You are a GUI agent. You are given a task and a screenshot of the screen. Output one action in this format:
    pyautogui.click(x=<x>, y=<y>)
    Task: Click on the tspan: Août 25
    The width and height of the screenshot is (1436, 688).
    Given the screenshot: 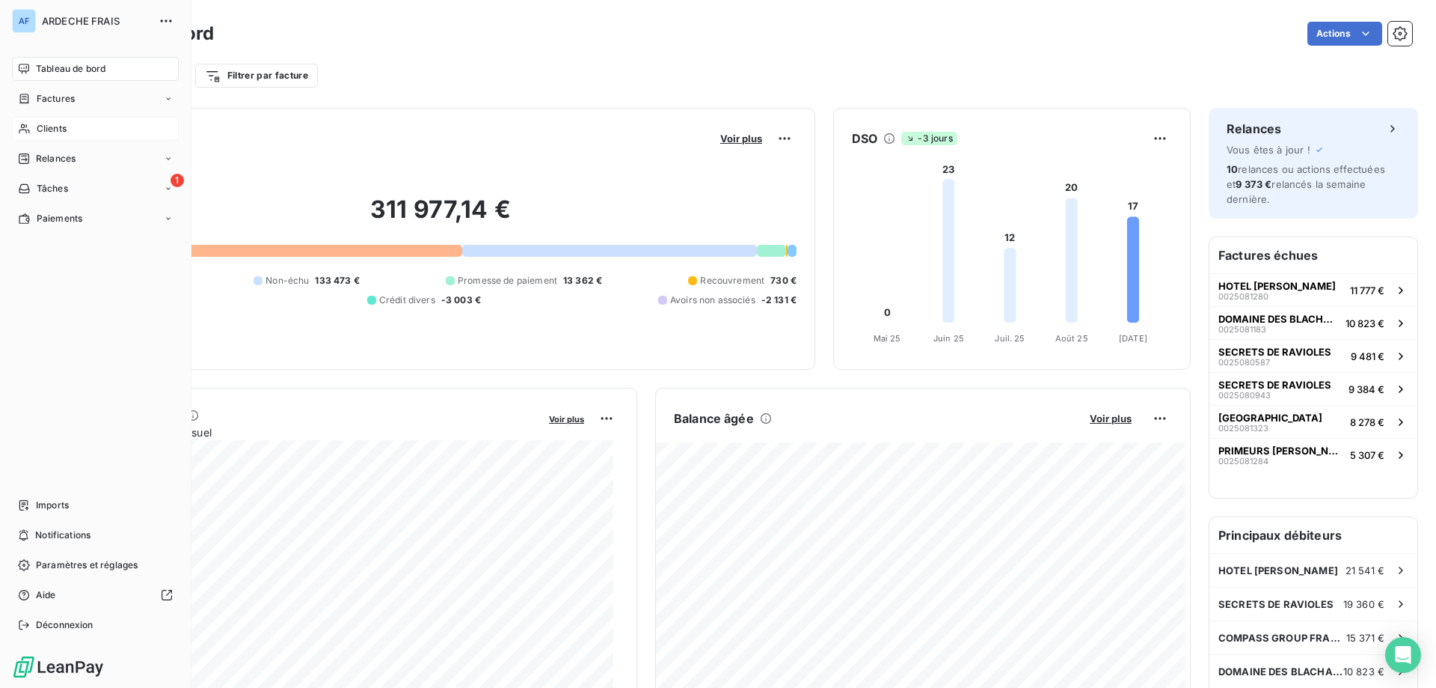 What is the action you would take?
    pyautogui.click(x=1072, y=338)
    